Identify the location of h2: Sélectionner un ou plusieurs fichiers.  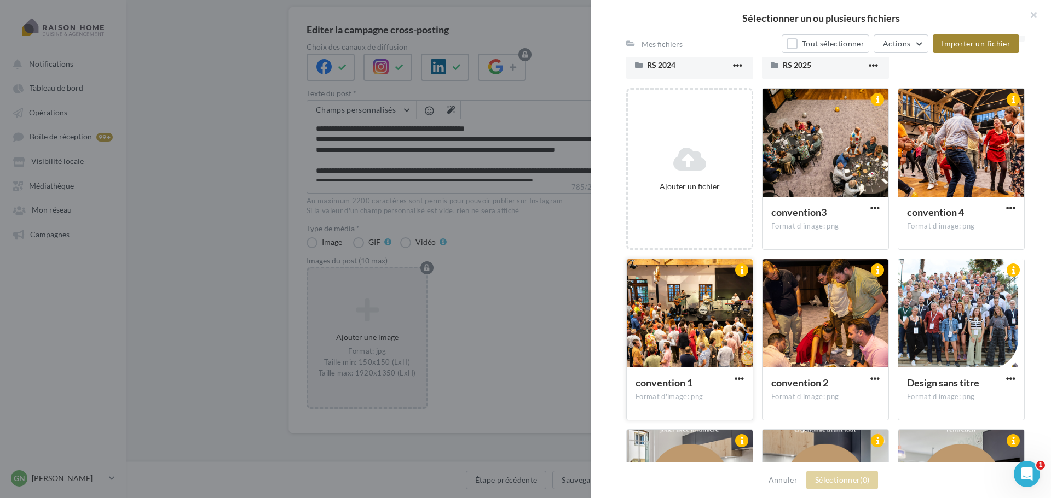
(821, 18).